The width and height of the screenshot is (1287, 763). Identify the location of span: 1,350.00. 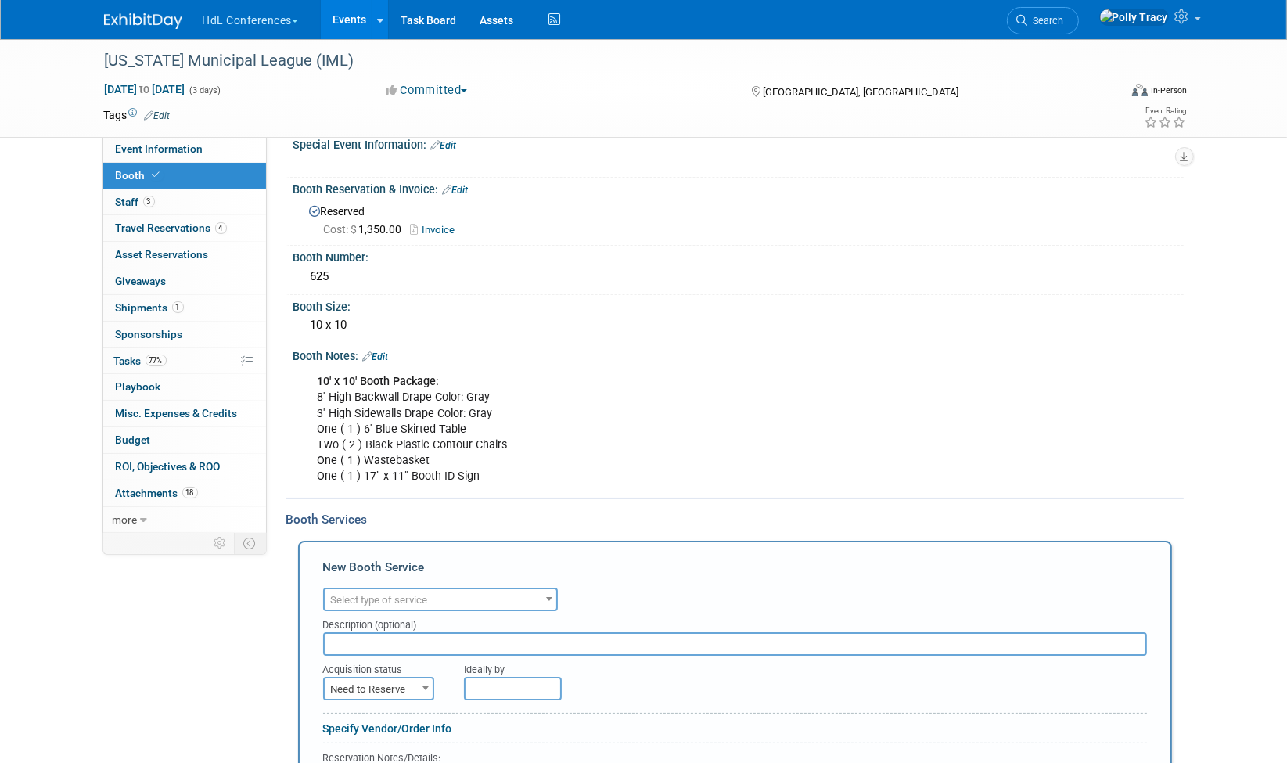
(366, 229).